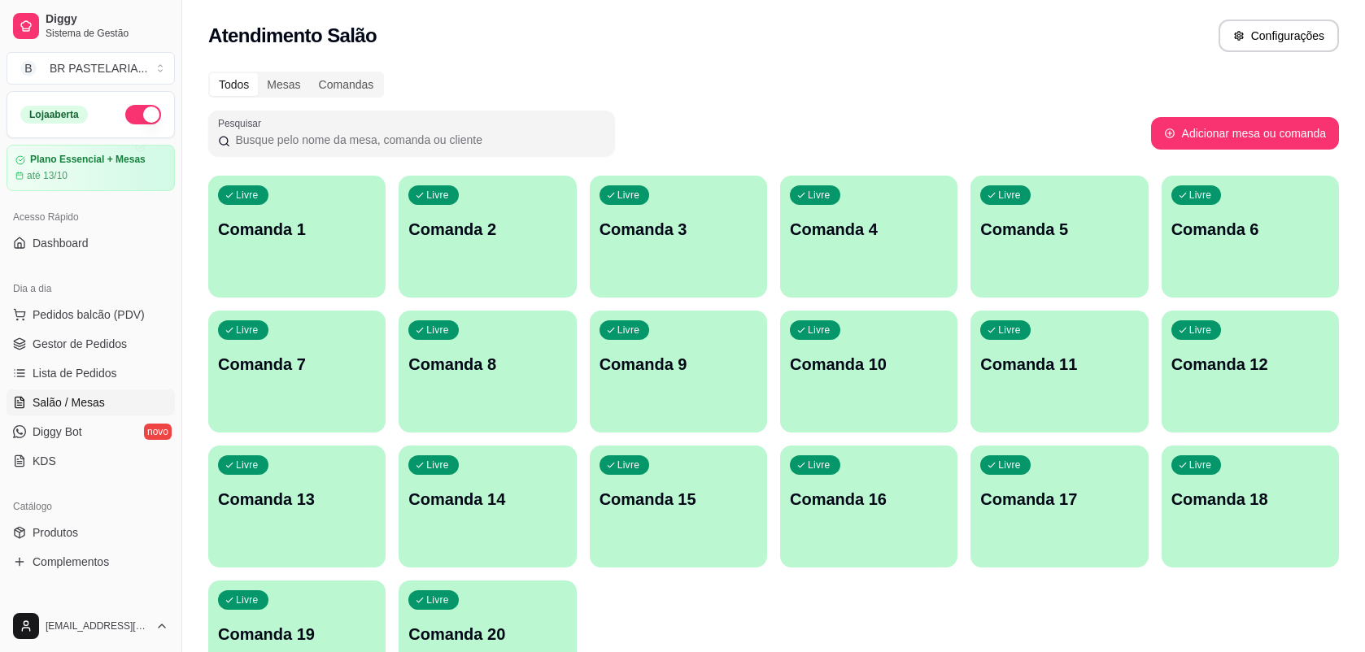  I want to click on button: LivreComanda 11, so click(1059, 372).